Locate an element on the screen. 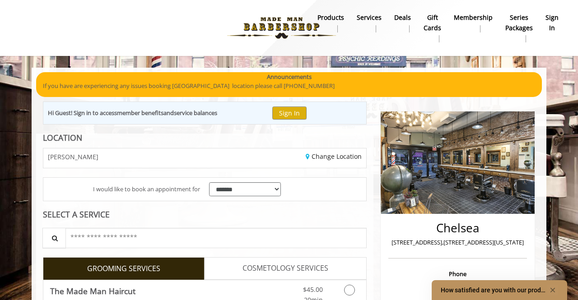  a: MembershipMembership is located at coordinates (474, 23).